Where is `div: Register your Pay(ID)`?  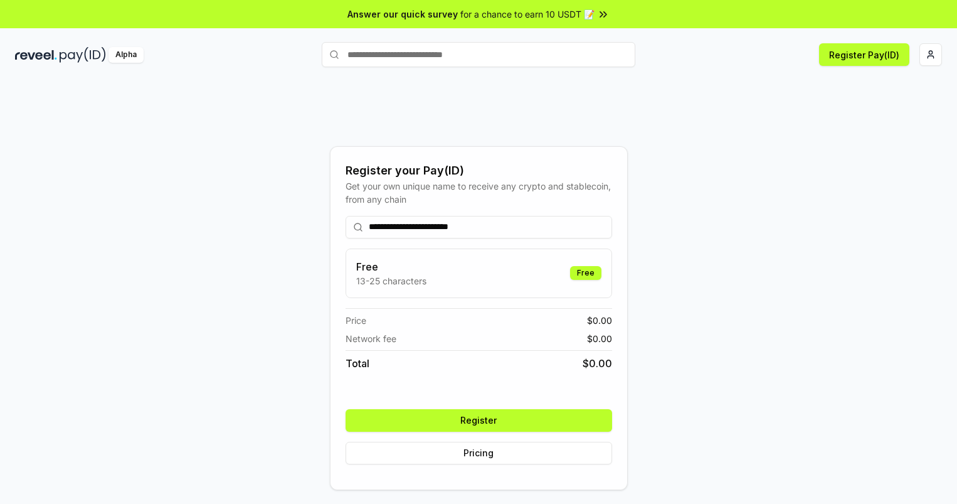
div: Register your Pay(ID) is located at coordinates (479, 171).